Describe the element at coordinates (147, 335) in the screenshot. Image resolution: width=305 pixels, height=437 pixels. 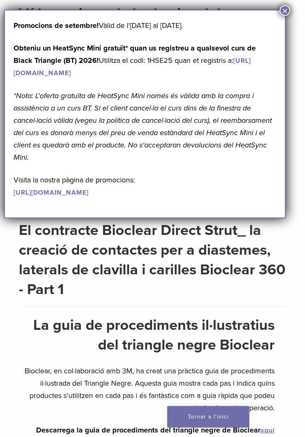
I see `h2: La guia de procediments il·lustratius del triangle negre Bioclear` at that location.